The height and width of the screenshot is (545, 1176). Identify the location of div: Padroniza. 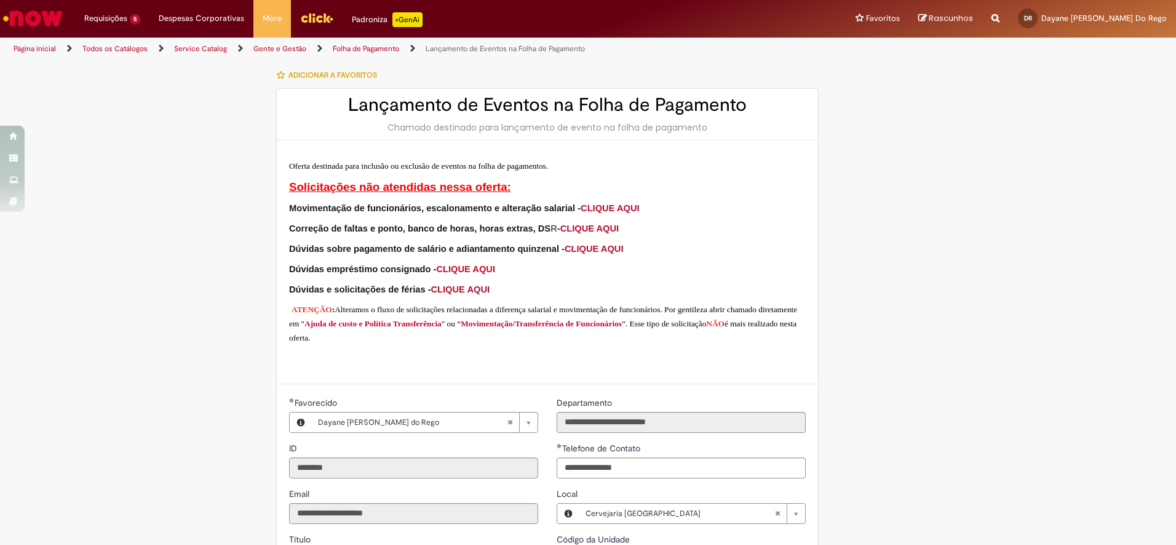
(387, 20).